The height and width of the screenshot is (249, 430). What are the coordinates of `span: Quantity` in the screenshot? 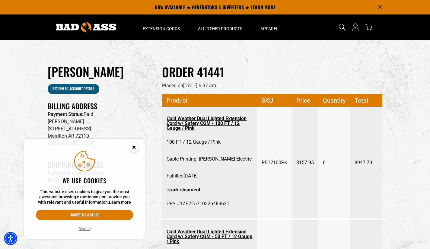 It's located at (334, 100).